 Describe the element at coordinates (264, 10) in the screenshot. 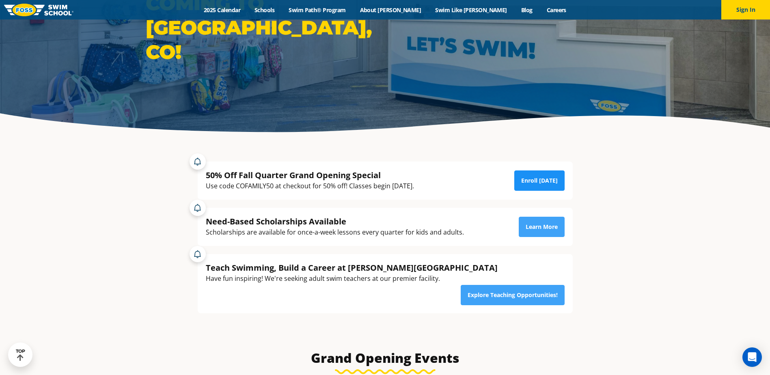

I see `a: Schools` at that location.